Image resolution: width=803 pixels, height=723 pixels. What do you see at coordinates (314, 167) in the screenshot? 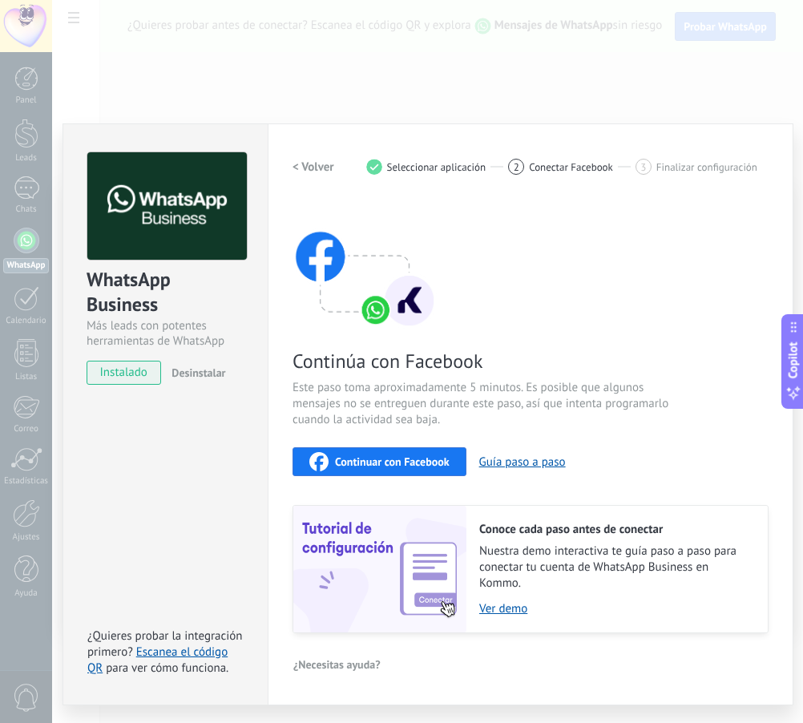
I see `button: < Volver` at bounding box center [314, 167].